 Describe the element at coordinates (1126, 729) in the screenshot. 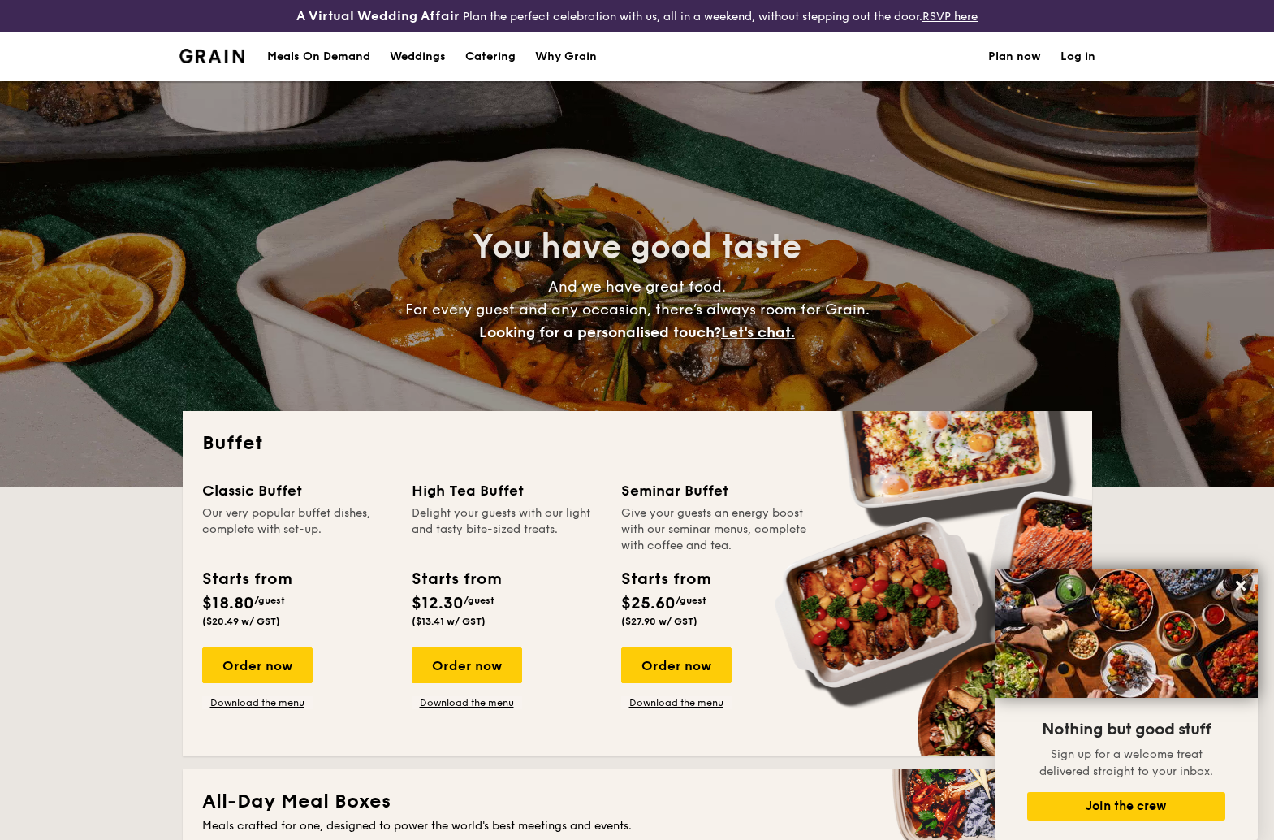

I see `span: Nothing but good stuff` at that location.